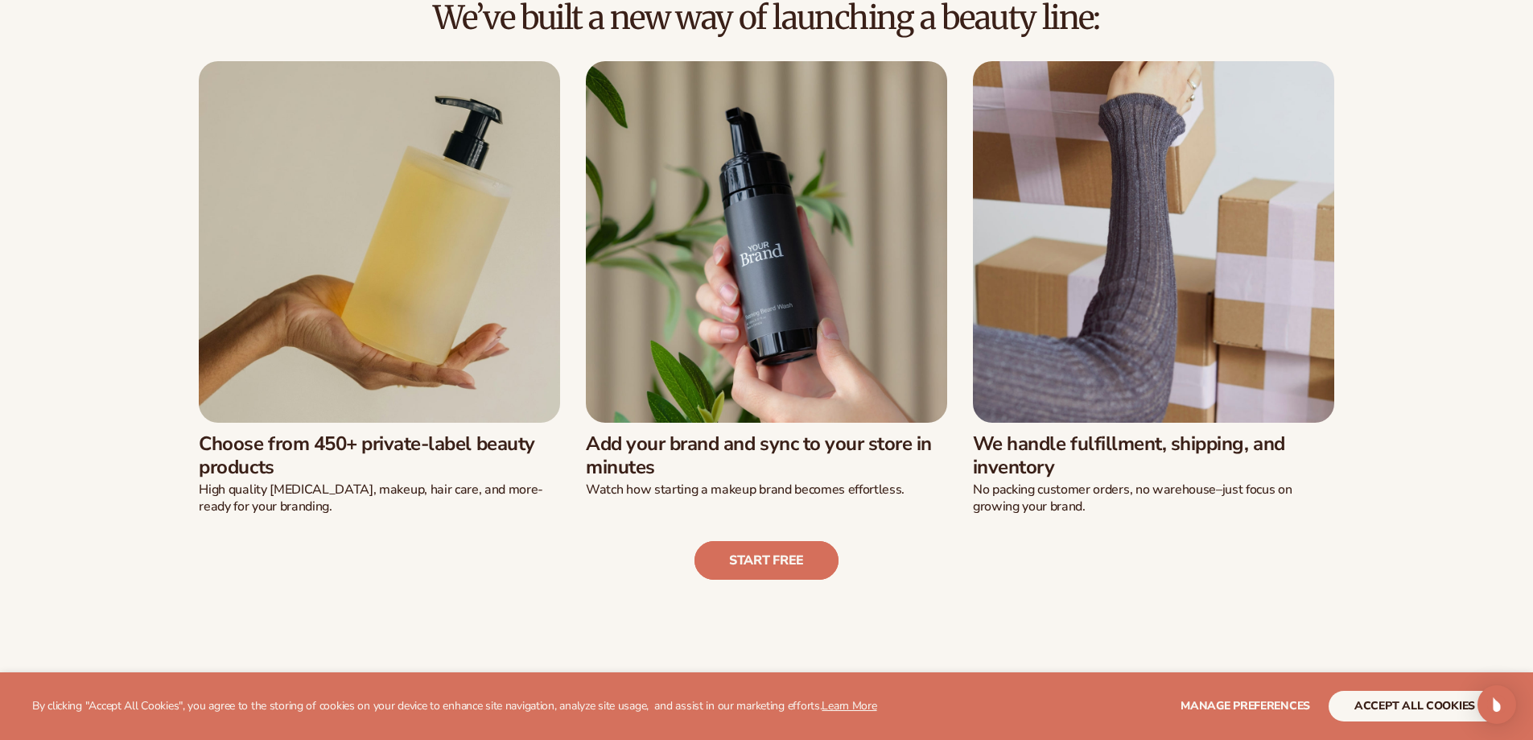 The width and height of the screenshot is (1533, 740). What do you see at coordinates (766, 456) in the screenshot?
I see `h3: Add your brand and sync to your store in minutes` at bounding box center [766, 456].